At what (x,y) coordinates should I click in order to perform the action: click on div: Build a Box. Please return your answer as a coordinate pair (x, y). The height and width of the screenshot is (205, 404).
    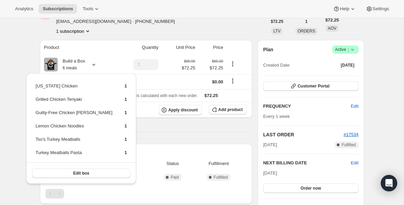
    Looking at the image, I should click on (71, 64).